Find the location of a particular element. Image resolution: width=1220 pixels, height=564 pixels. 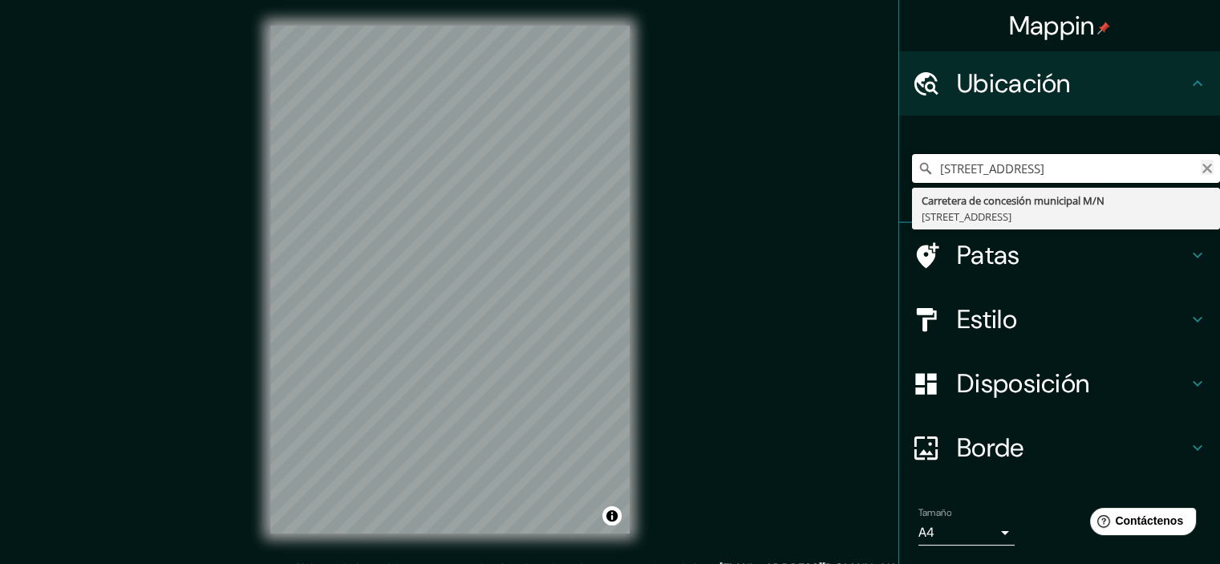

button: Activar o desactivar atribución is located at coordinates (612, 516).